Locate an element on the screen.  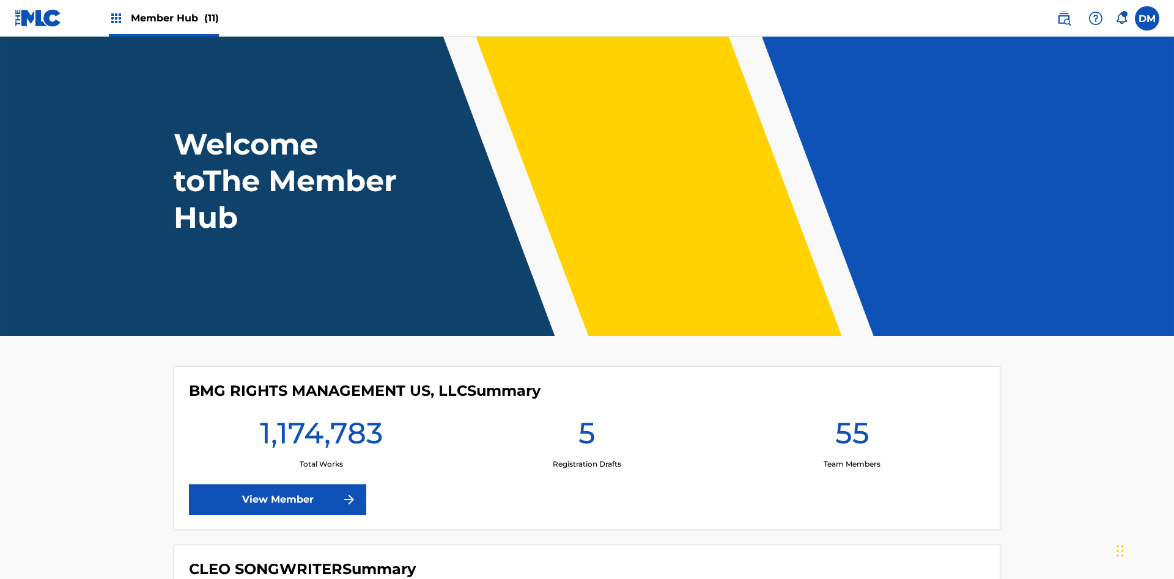
img: f7272a7cc735f4ea7f67.svg is located at coordinates (349, 500).